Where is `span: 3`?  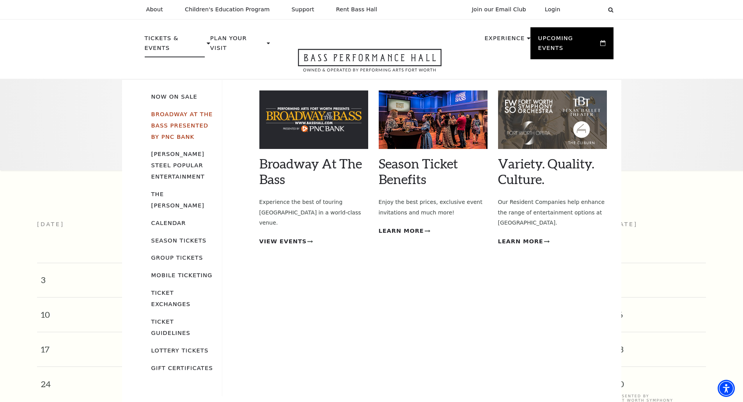 span: 3 is located at coordinates (85, 277).